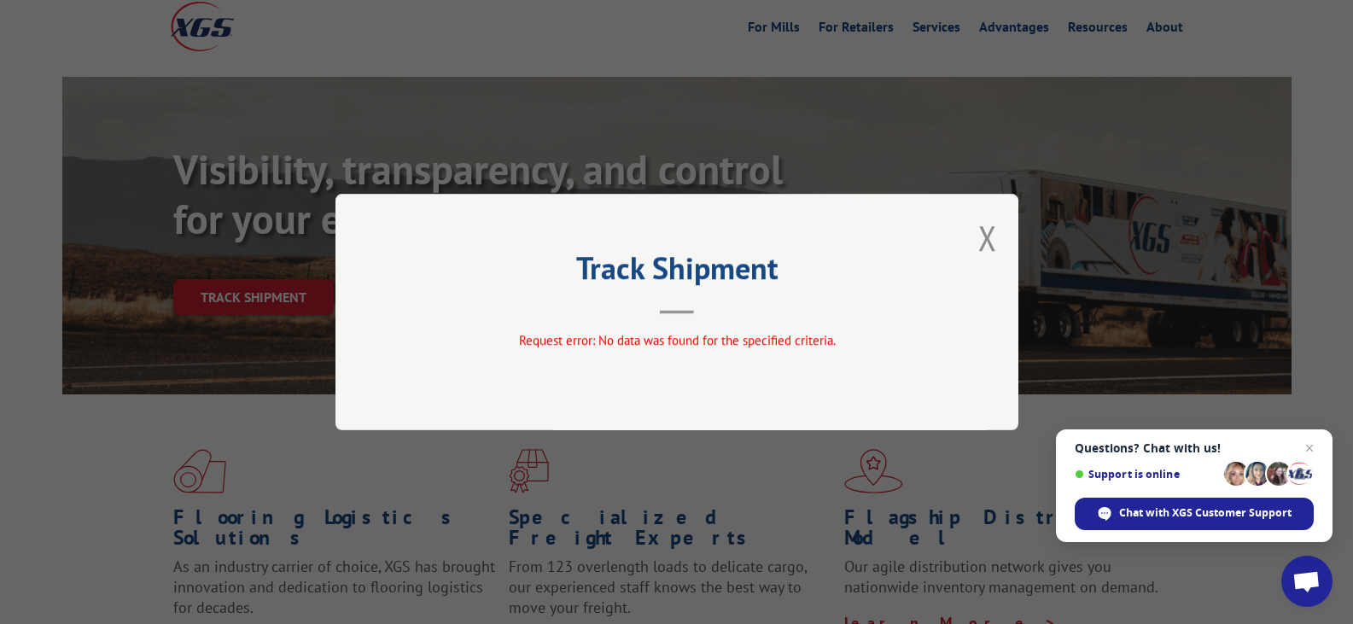  Describe the element at coordinates (1194, 514) in the screenshot. I see `div: Chat with XGS Customer Support` at that location.